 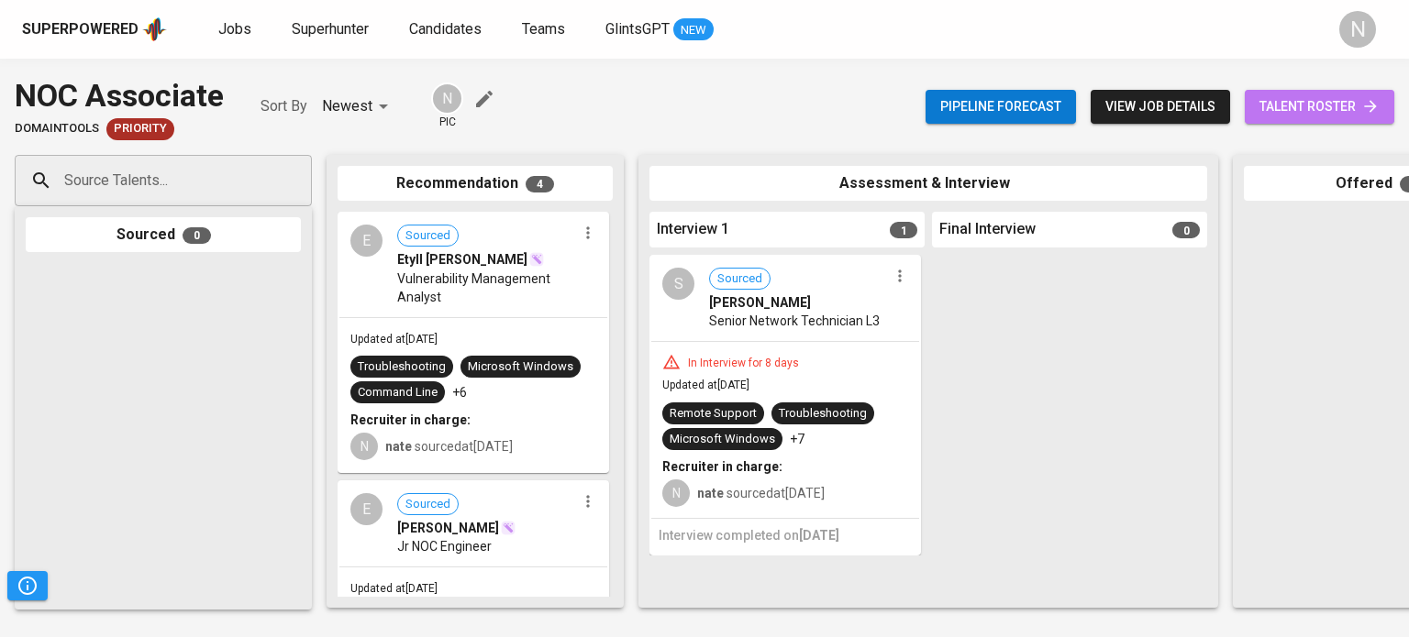 What do you see at coordinates (57, 128) in the screenshot?
I see `span: DomainTools` at bounding box center [57, 128].